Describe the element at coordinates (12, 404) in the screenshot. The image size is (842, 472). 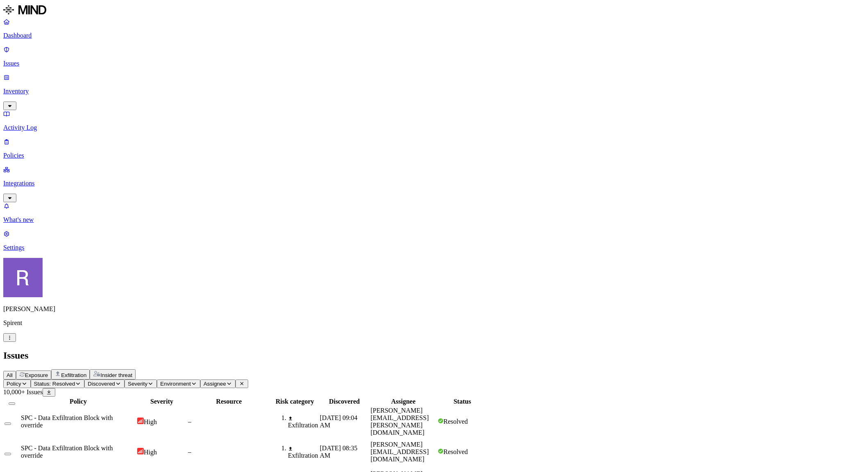
I see `button: Select all` at that location.